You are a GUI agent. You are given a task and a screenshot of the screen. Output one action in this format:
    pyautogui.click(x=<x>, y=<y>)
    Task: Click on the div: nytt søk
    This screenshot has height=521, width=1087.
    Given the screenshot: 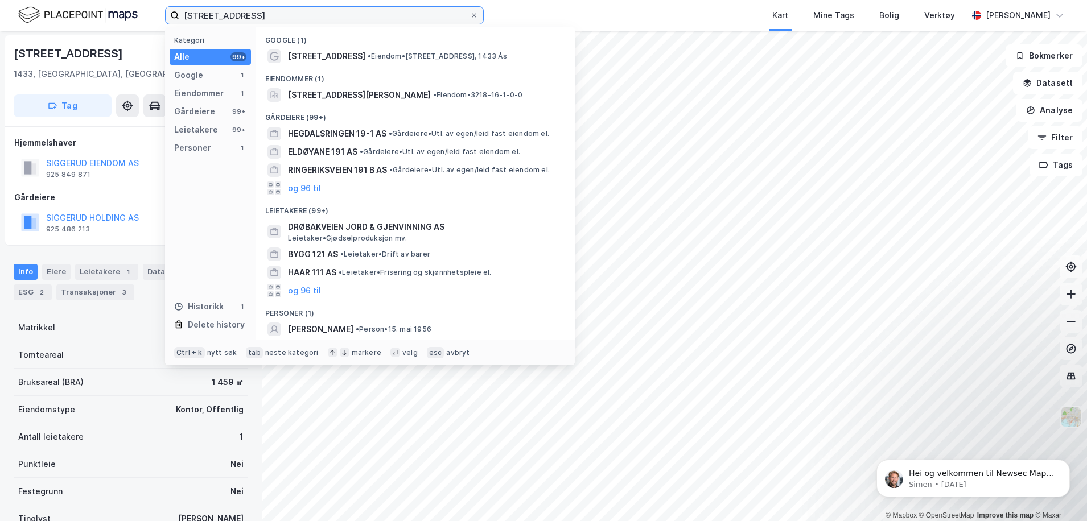 What is the action you would take?
    pyautogui.click(x=222, y=353)
    